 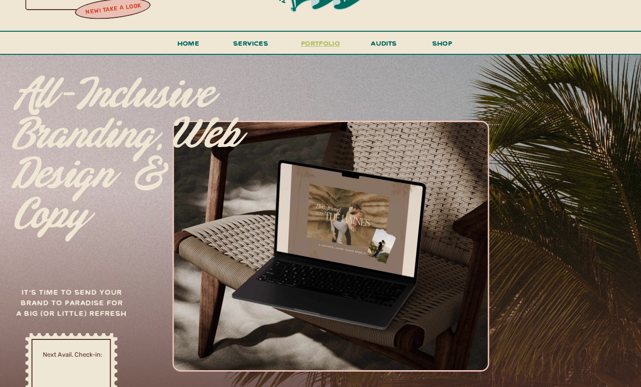 What do you see at coordinates (321, 46) in the screenshot?
I see `h3: portfolio` at bounding box center [321, 46].